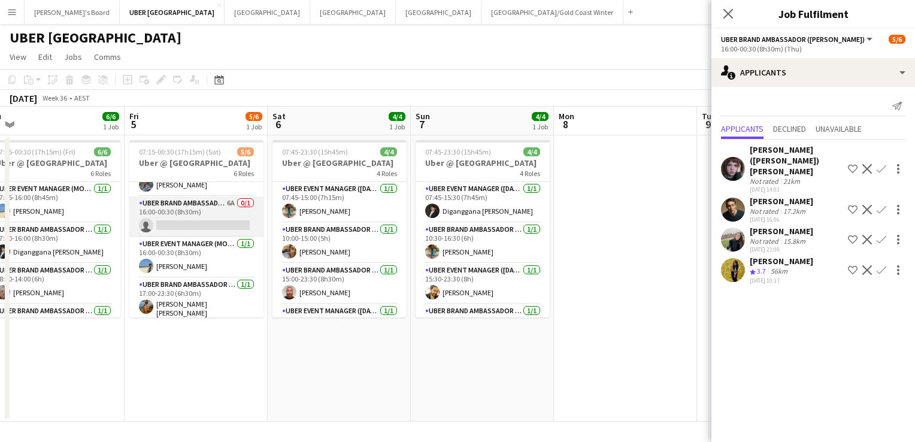 Image resolution: width=915 pixels, height=442 pixels. I want to click on span: Applicants, so click(742, 129).